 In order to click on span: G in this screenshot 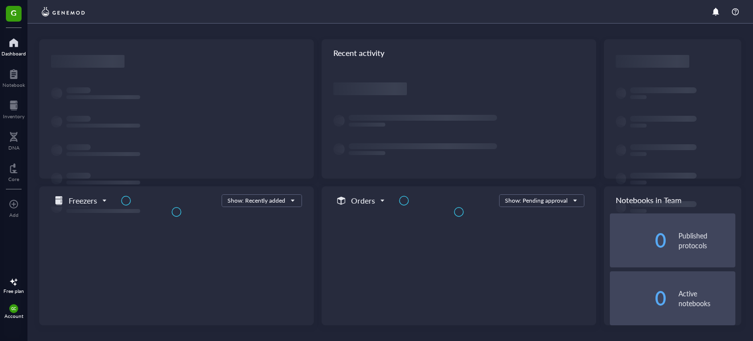, I will do `click(14, 12)`.